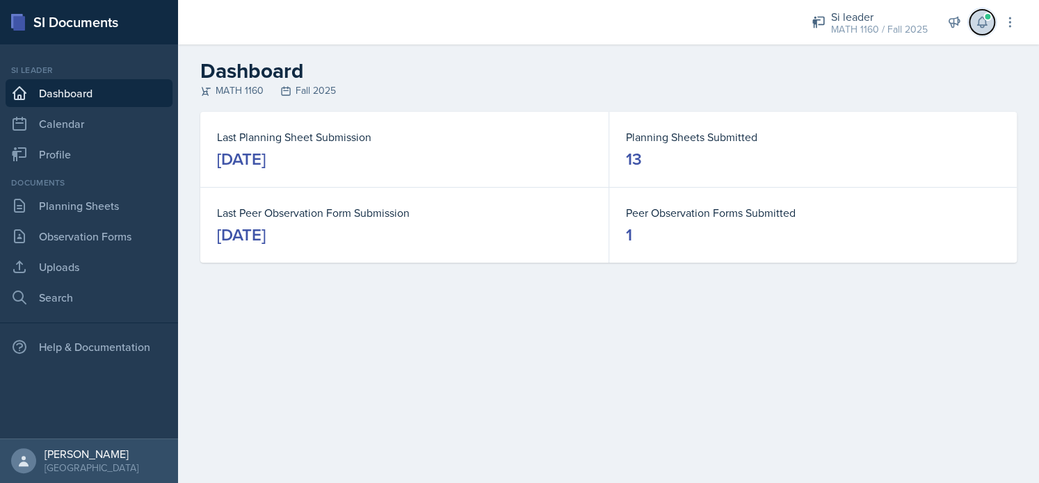  I want to click on a: Observation Forms, so click(89, 236).